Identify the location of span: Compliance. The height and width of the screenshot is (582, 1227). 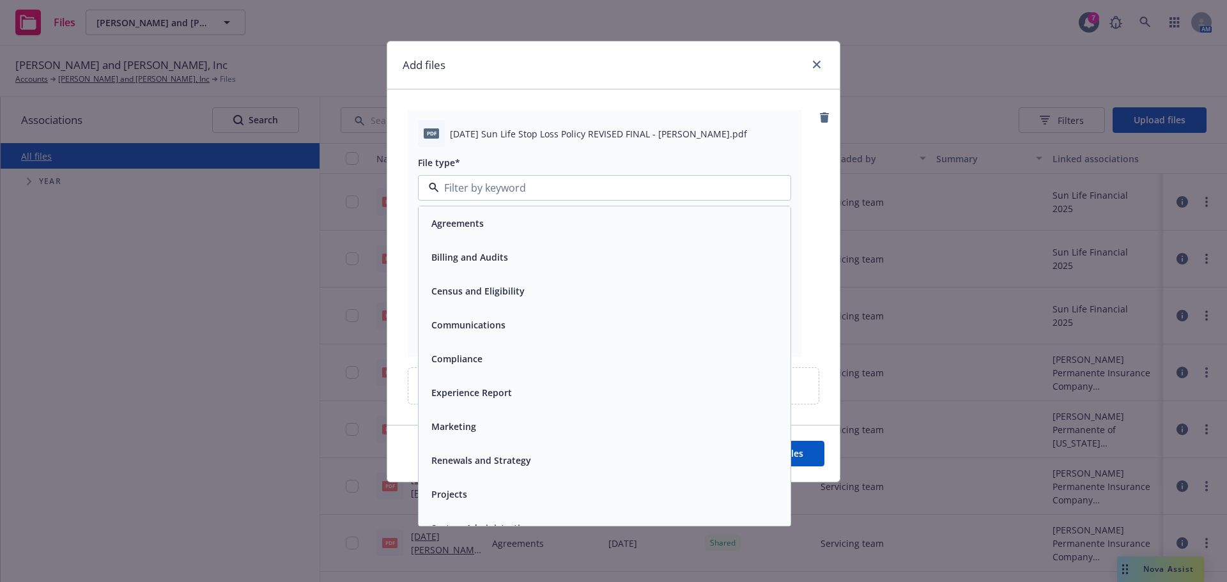
(457, 358).